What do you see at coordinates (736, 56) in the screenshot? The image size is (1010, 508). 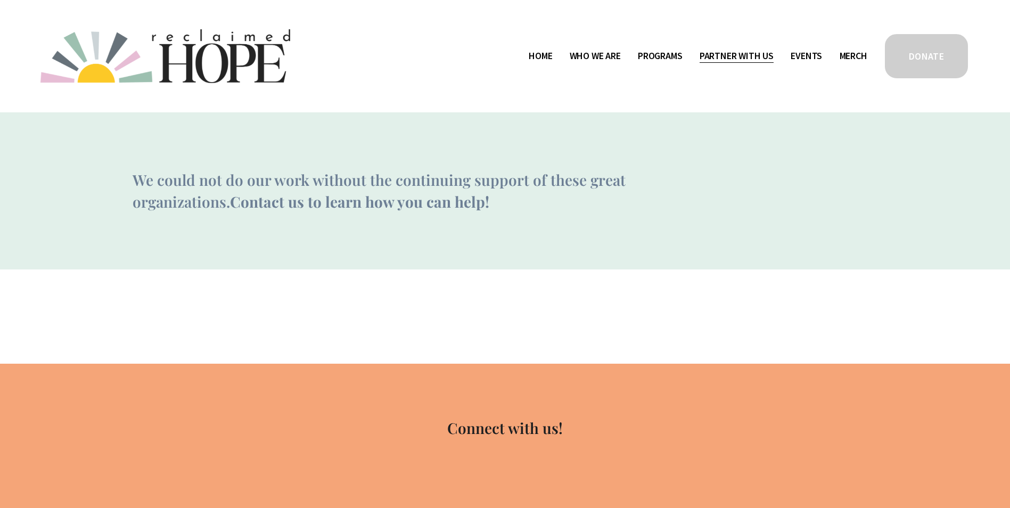 I see `span: Partner With Us` at bounding box center [736, 56].